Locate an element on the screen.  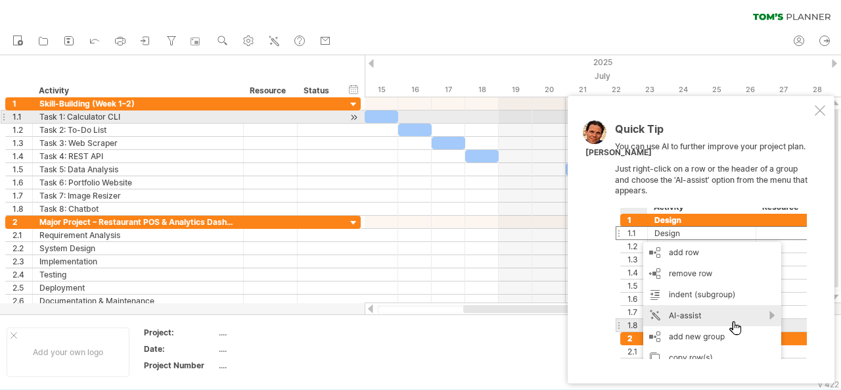
div: Deployment is located at coordinates (138, 287).